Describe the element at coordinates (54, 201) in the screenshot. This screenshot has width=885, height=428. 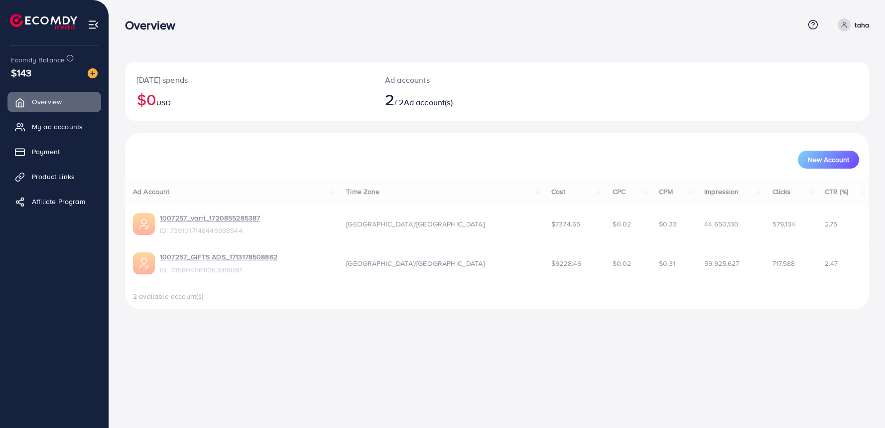
I see `a: Affiliate Program` at that location.